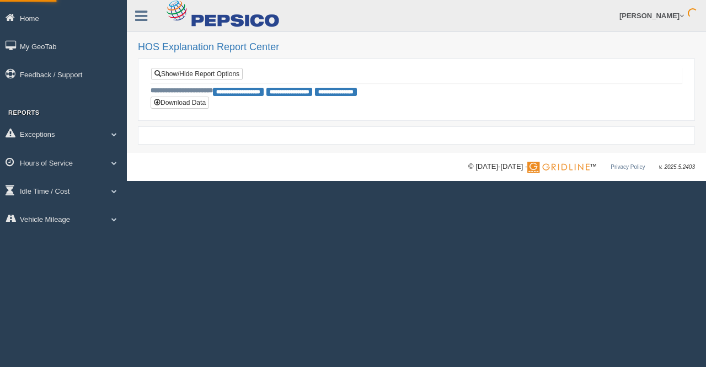 The height and width of the screenshot is (367, 706). Describe the element at coordinates (416, 47) in the screenshot. I see `h2: HOS Explanation Report Center` at that location.